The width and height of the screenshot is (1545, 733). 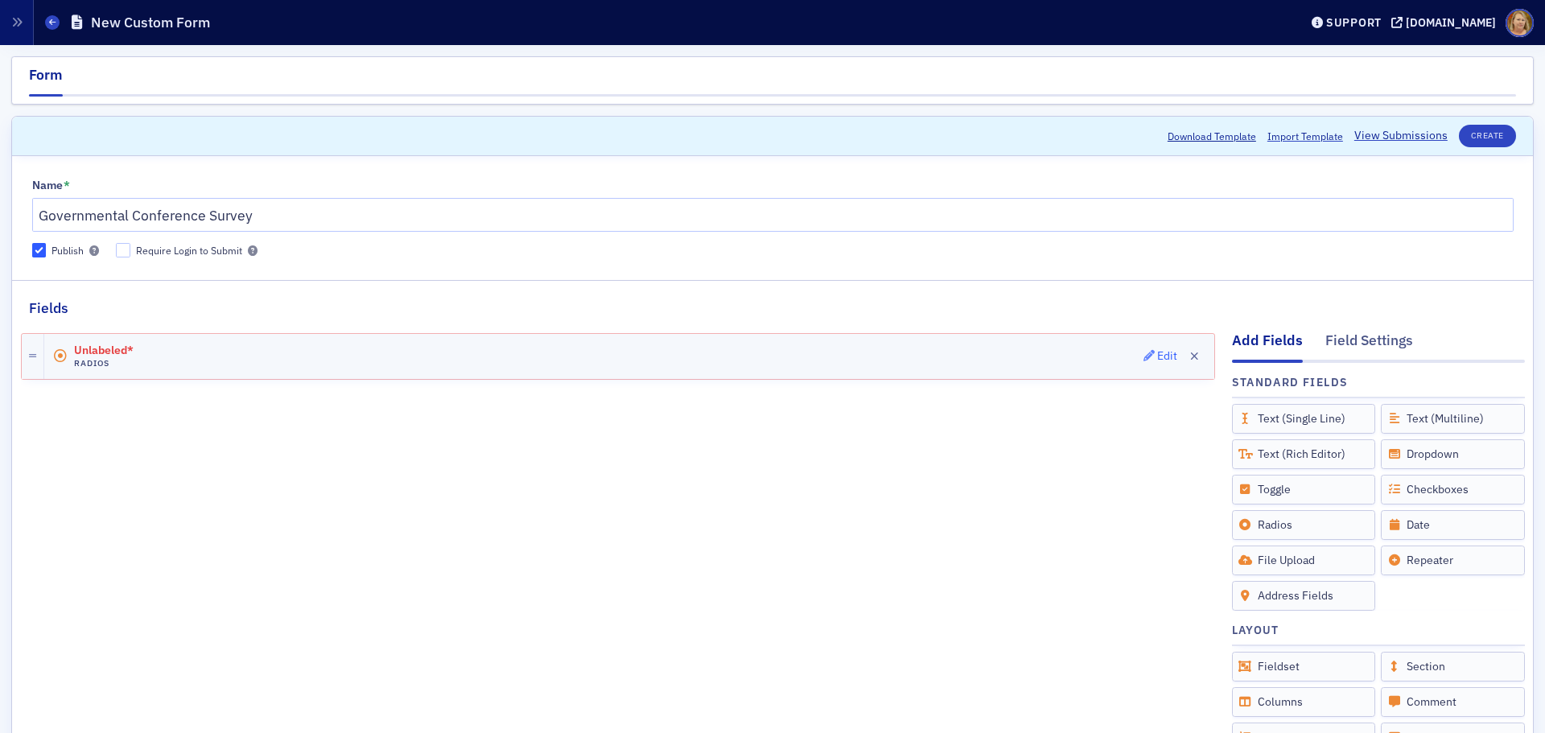 I want to click on h1: New Custom Form, so click(x=150, y=23).